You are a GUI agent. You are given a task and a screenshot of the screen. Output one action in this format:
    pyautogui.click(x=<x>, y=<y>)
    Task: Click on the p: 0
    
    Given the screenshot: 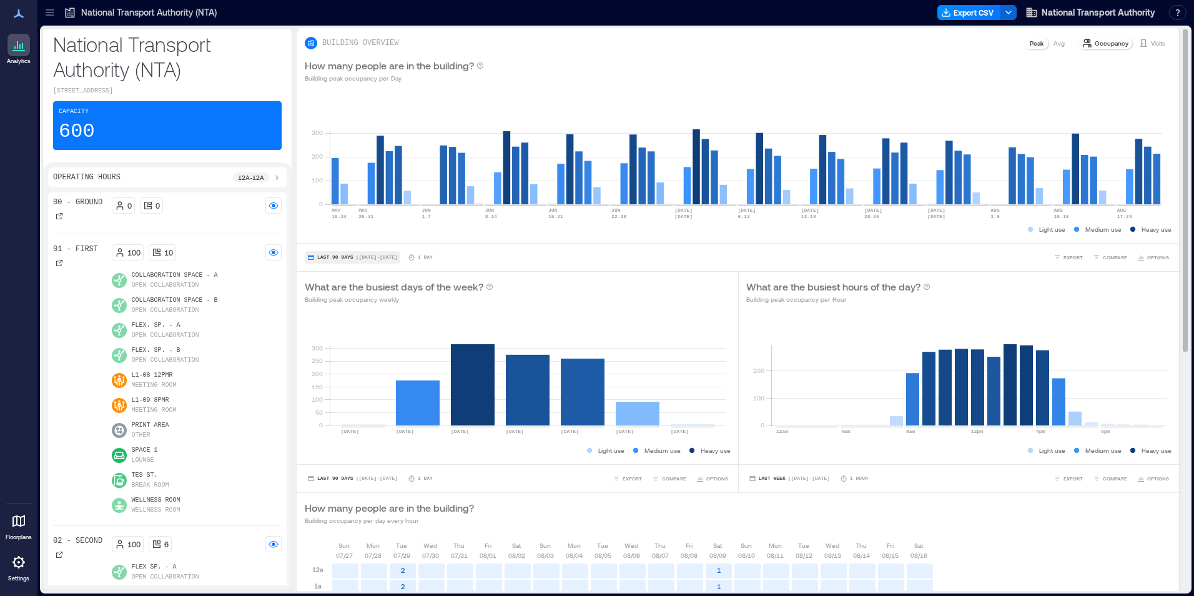 What is the action you would take?
    pyautogui.click(x=129, y=205)
    